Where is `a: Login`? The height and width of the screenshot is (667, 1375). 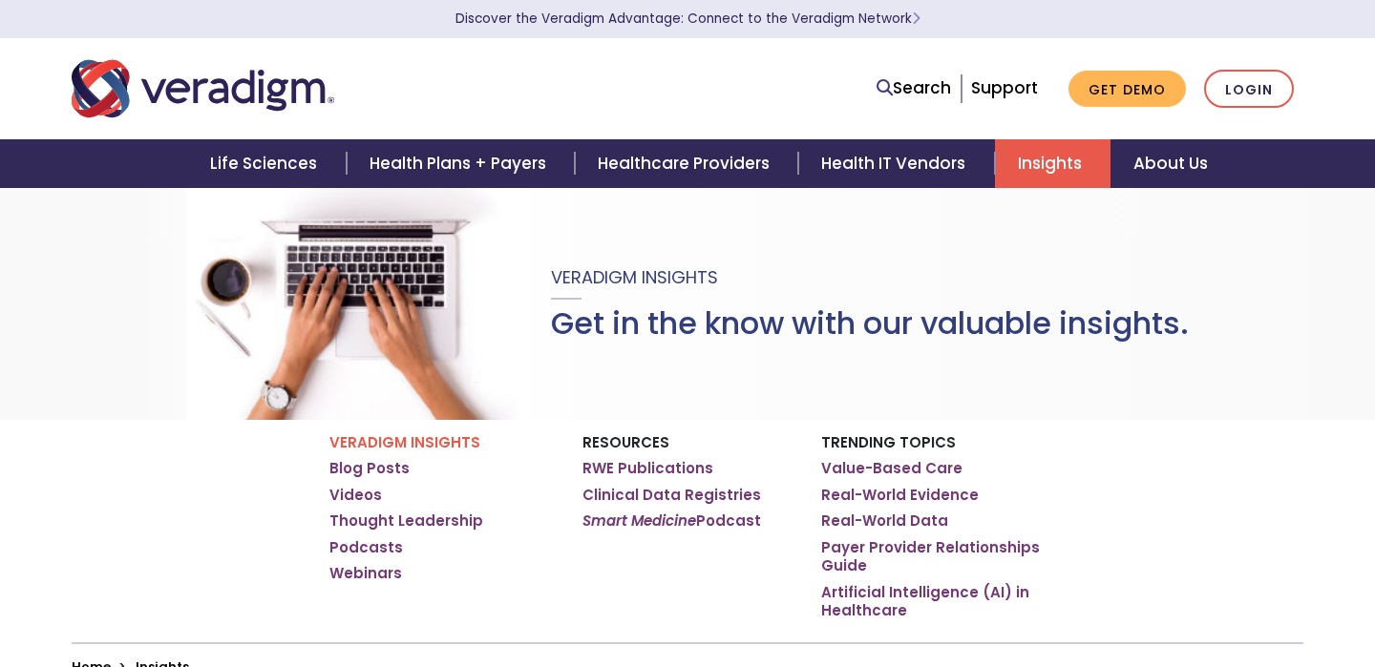
a: Login is located at coordinates (1249, 89).